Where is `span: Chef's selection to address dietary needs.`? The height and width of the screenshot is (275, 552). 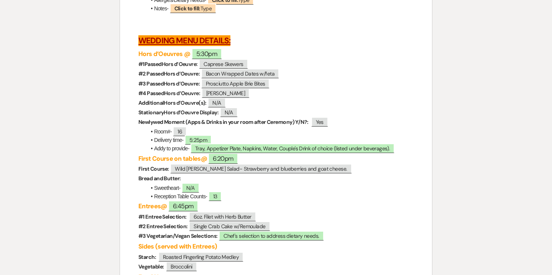 span: Chef's selection to address dietary needs. is located at coordinates (271, 236).